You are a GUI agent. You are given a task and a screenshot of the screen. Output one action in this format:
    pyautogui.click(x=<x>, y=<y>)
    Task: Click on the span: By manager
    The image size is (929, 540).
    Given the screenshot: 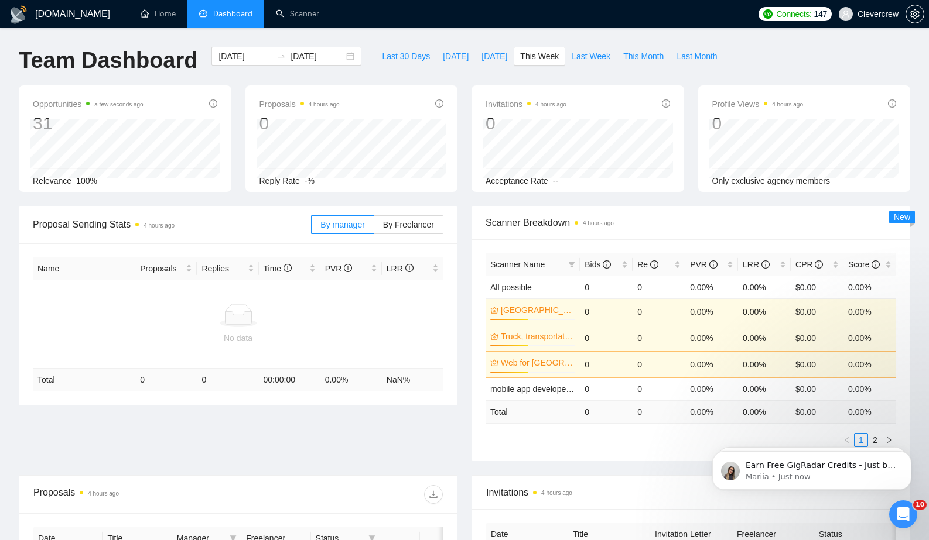 What is the action you would take?
    pyautogui.click(x=342, y=225)
    